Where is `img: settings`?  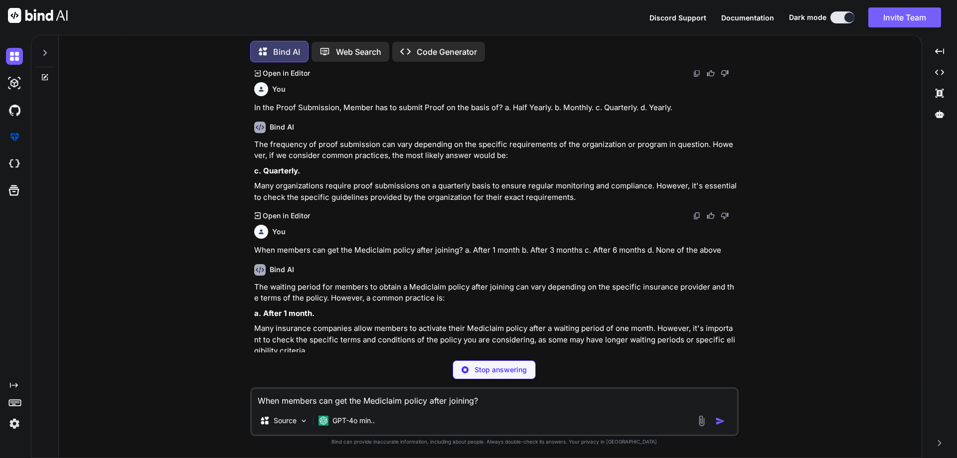
img: settings is located at coordinates (14, 424).